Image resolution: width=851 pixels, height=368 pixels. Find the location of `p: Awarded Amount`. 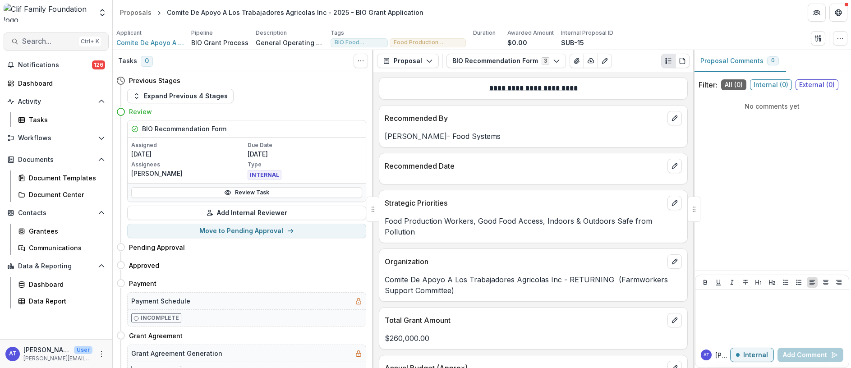

p: Awarded Amount is located at coordinates (530, 33).